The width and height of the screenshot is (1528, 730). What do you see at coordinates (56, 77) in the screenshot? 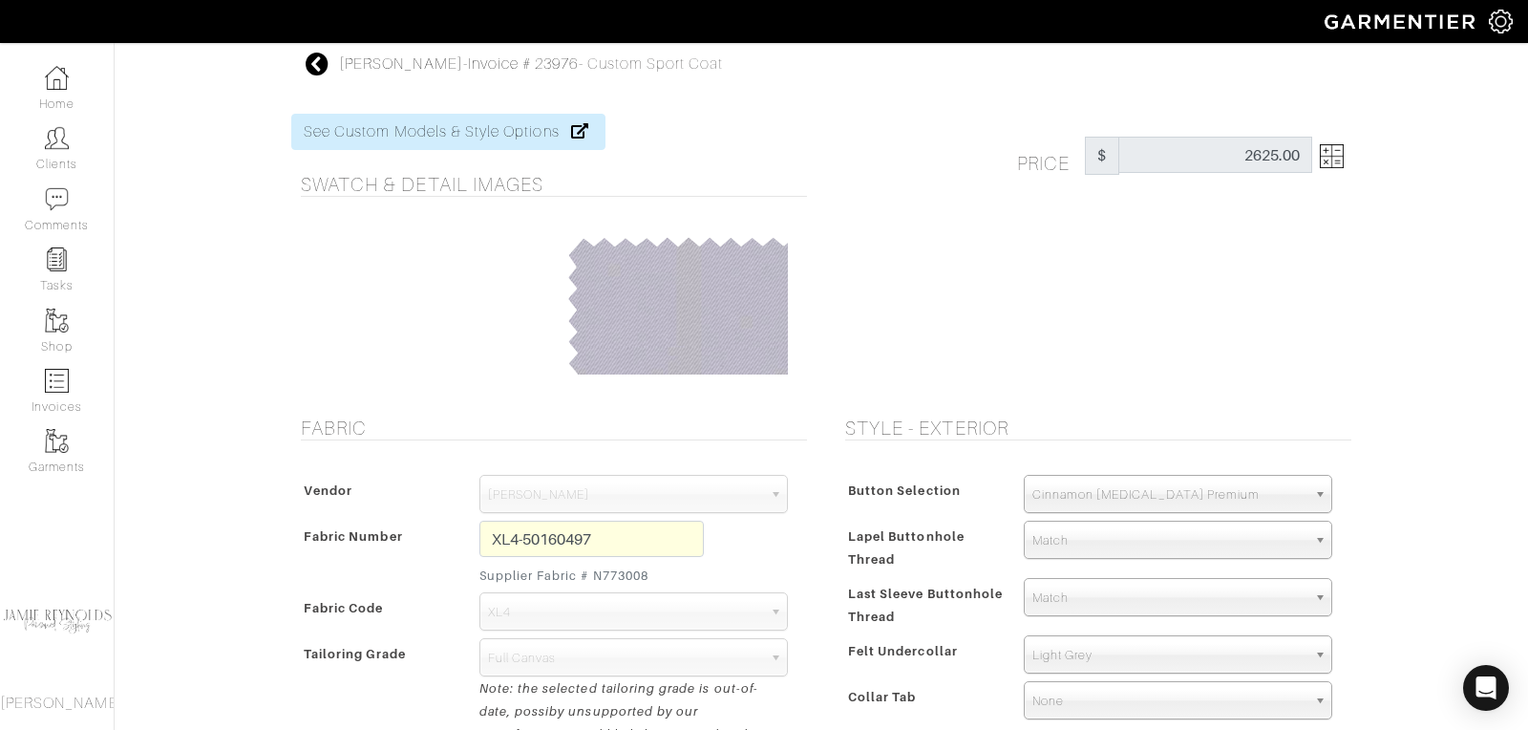
I see `img: dashboard-icon-dbcd8f5a0b271acd01030246c82b418ddd0df26cd7fceb0bd07c9910d44c42f6.png` at bounding box center [56, 77].